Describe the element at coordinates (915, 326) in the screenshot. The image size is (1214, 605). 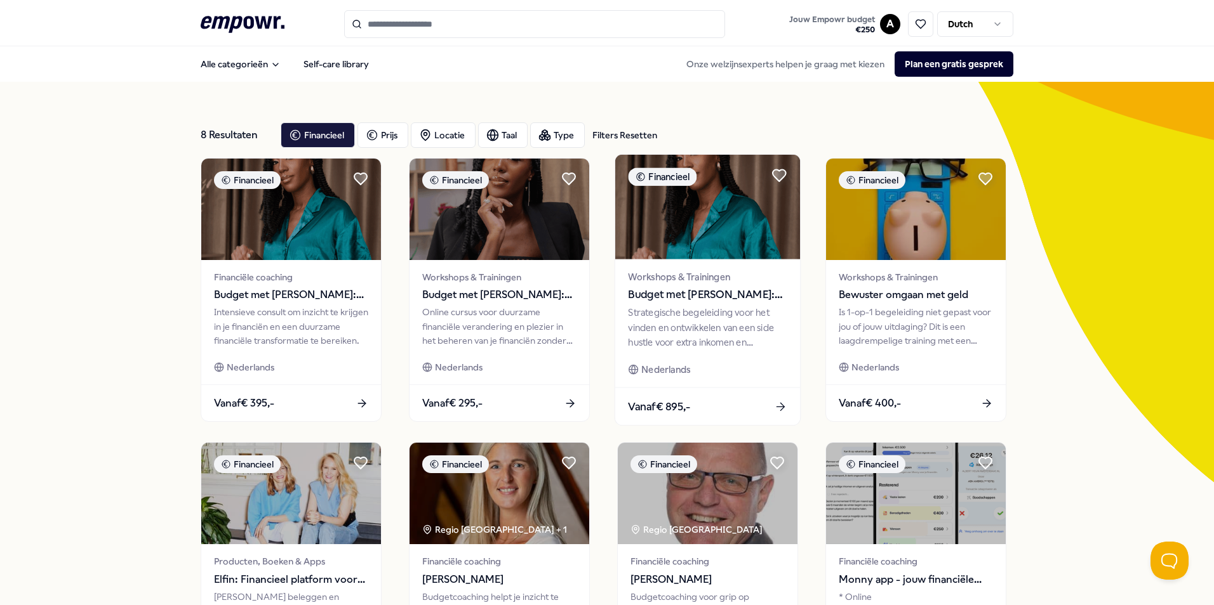
I see `div: Is 1-op-1 begeleiding niet gepast voor jou of jouw uitdaging? Dit is een laagdrempelige training ...` at that location.